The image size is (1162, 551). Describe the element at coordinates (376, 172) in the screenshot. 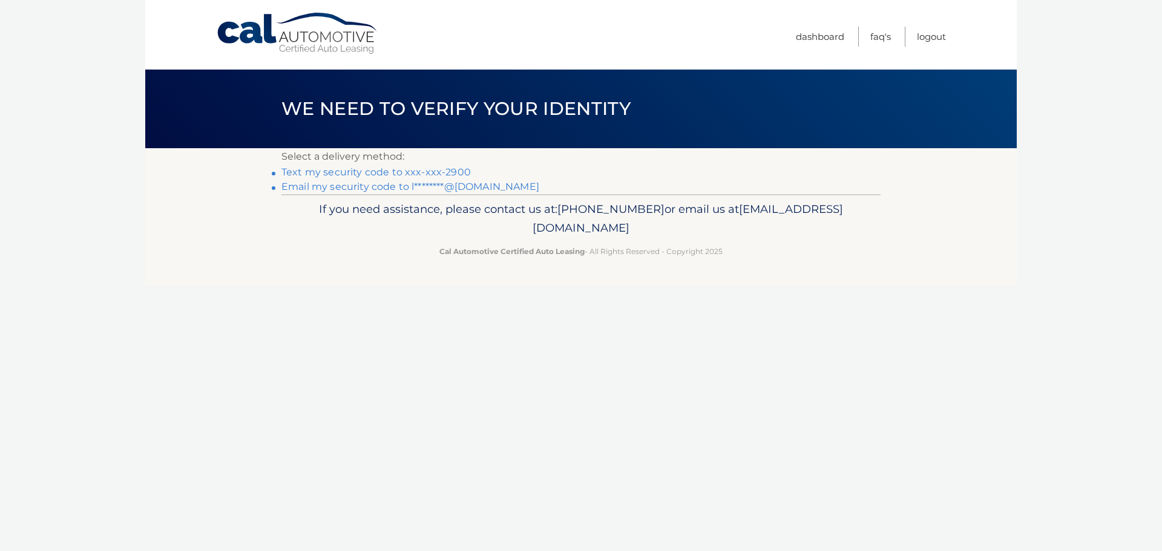

I see `a: Text my security code to xxx-xxx-2900` at that location.